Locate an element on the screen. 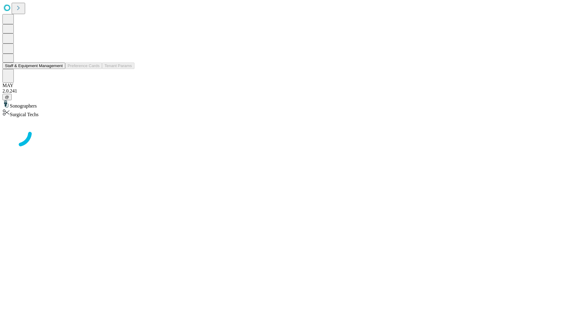 This screenshot has height=331, width=588. div: MAY is located at coordinates (294, 85).